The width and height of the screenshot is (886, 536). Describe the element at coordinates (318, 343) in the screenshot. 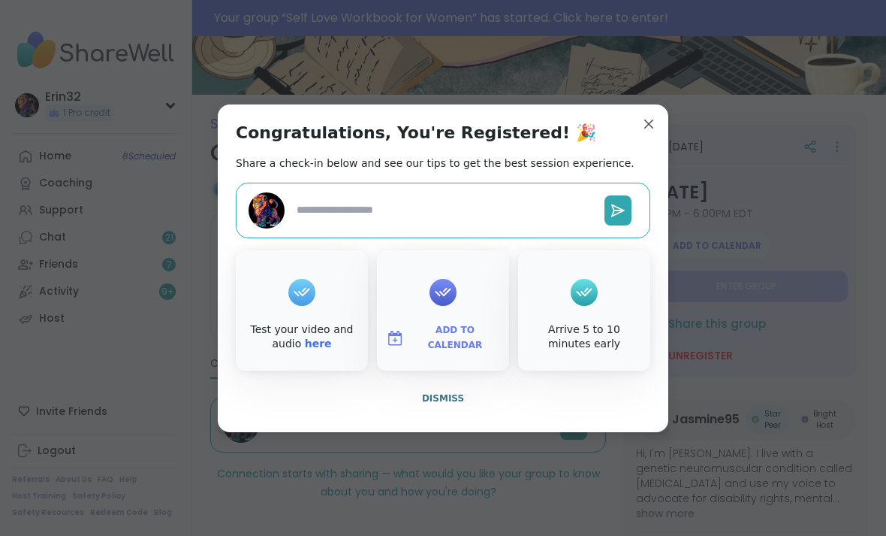

I see `a: here` at that location.